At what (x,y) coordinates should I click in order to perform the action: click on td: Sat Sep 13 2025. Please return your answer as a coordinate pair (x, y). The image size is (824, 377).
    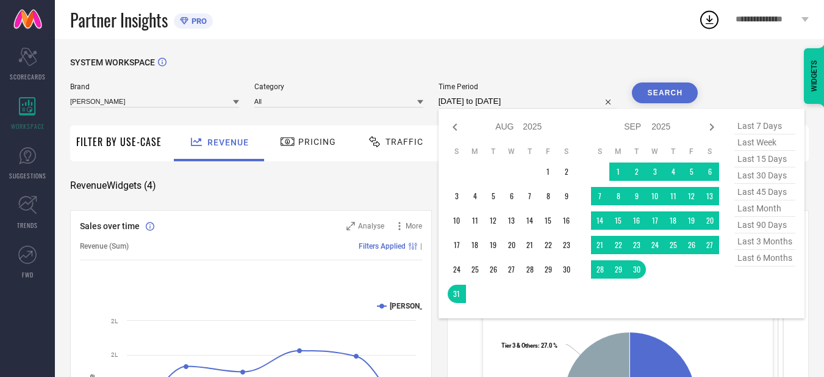
    Looking at the image, I should click on (710, 196).